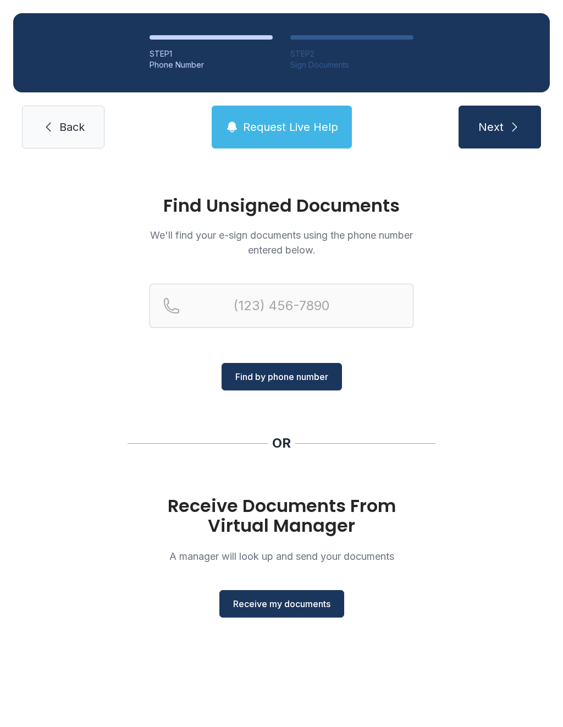 The width and height of the screenshot is (563, 727). Describe the element at coordinates (281, 306) in the screenshot. I see `input: Reservation phone number` at that location.